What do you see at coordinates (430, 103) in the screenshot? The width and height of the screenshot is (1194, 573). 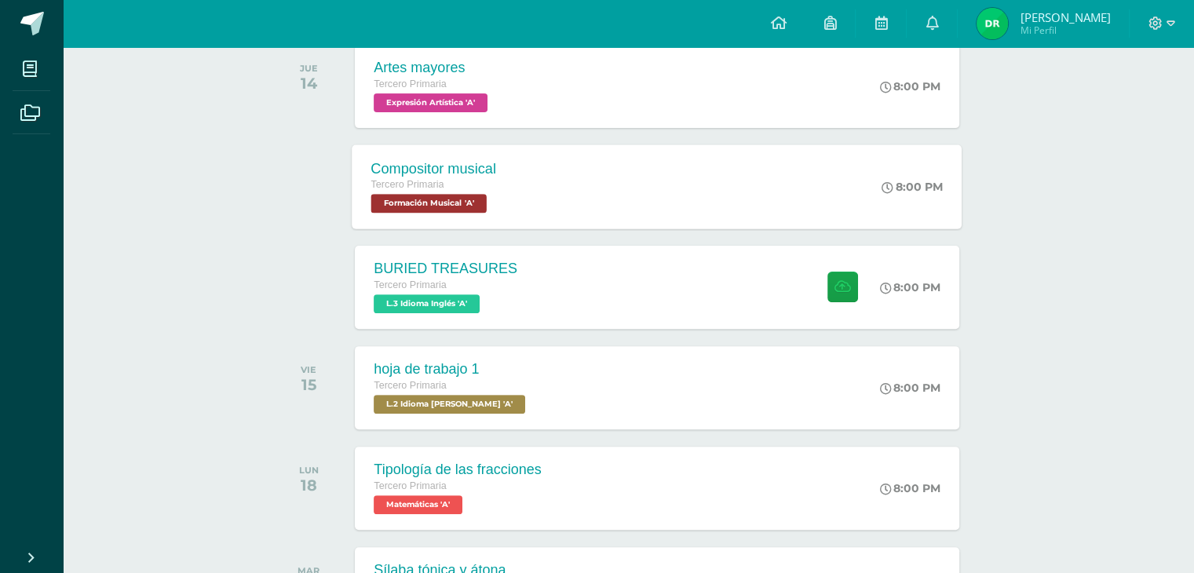 I see `span: Expresión Artística 'A'` at bounding box center [430, 103].